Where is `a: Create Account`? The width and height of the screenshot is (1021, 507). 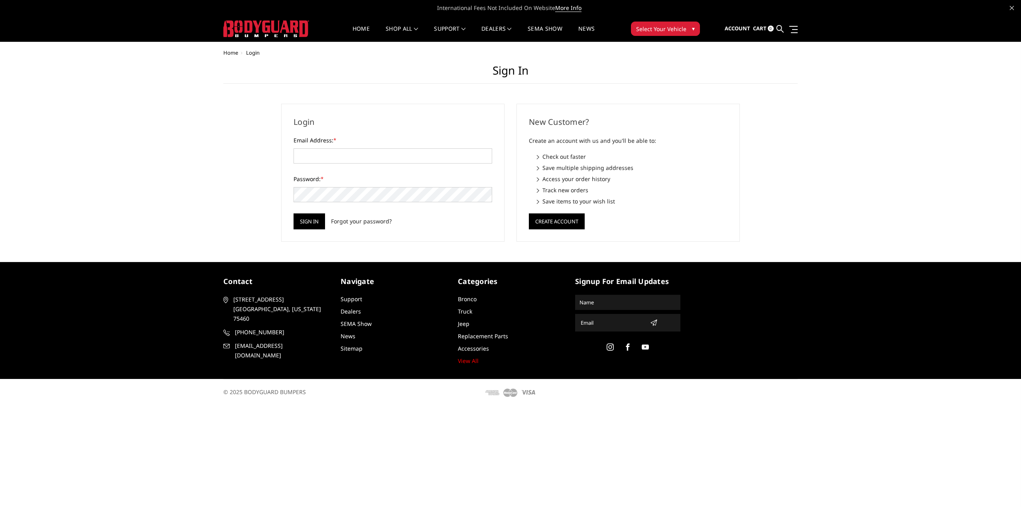 a: Create Account is located at coordinates (557, 220).